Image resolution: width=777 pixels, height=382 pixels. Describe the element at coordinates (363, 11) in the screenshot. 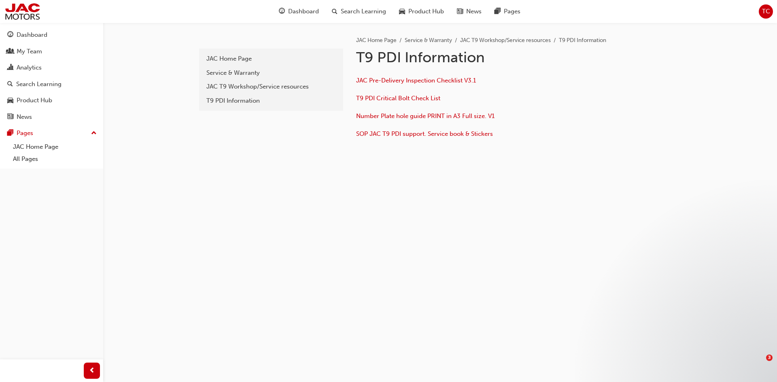

I see `span: Search Learning` at that location.